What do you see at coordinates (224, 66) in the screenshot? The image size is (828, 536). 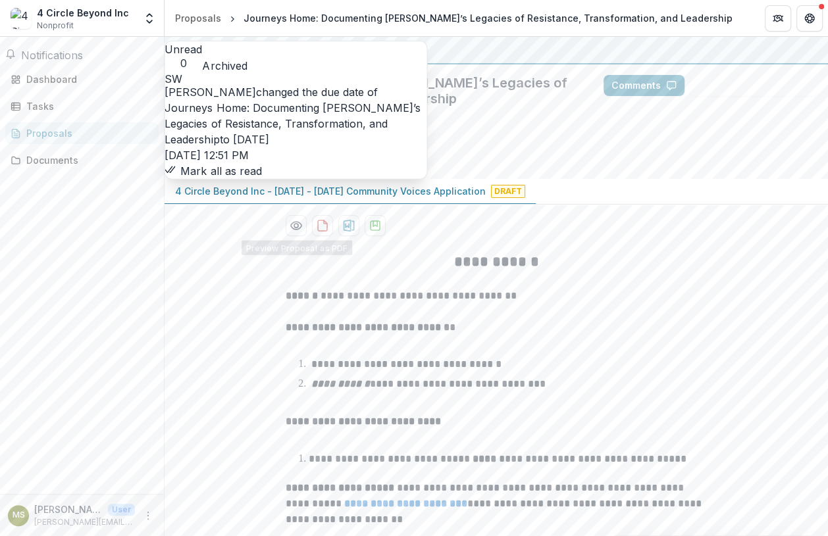 I see `button: Archived` at bounding box center [224, 66].